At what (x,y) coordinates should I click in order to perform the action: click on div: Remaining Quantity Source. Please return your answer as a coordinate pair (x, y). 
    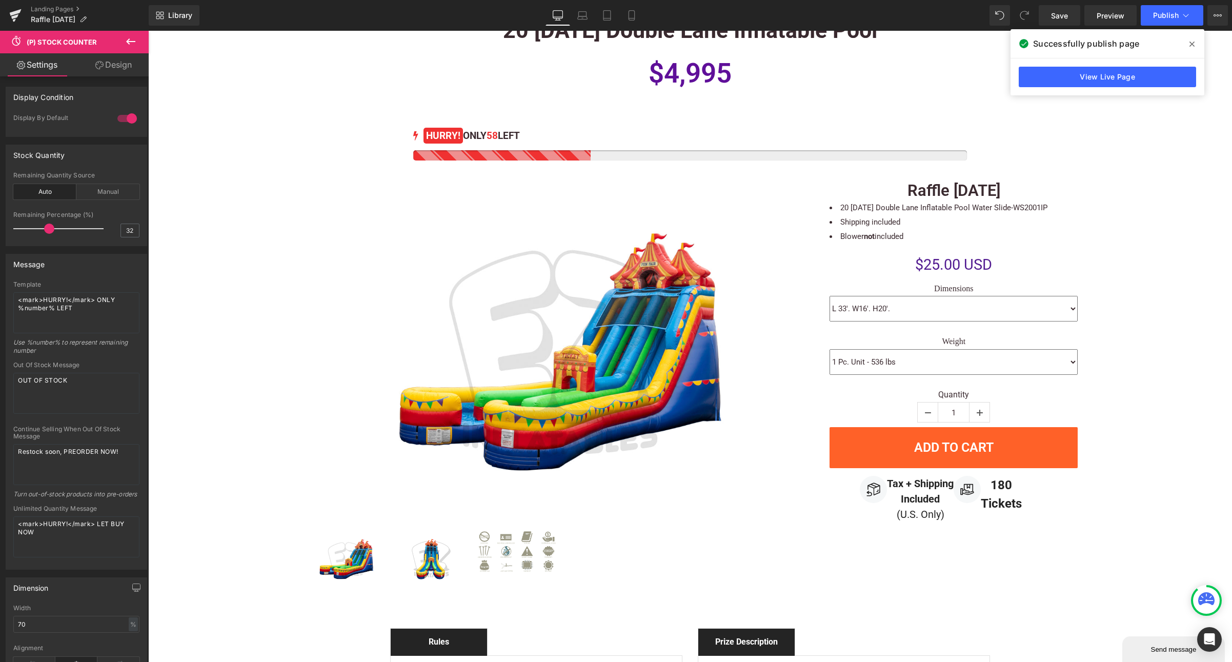
    Looking at the image, I should click on (76, 175).